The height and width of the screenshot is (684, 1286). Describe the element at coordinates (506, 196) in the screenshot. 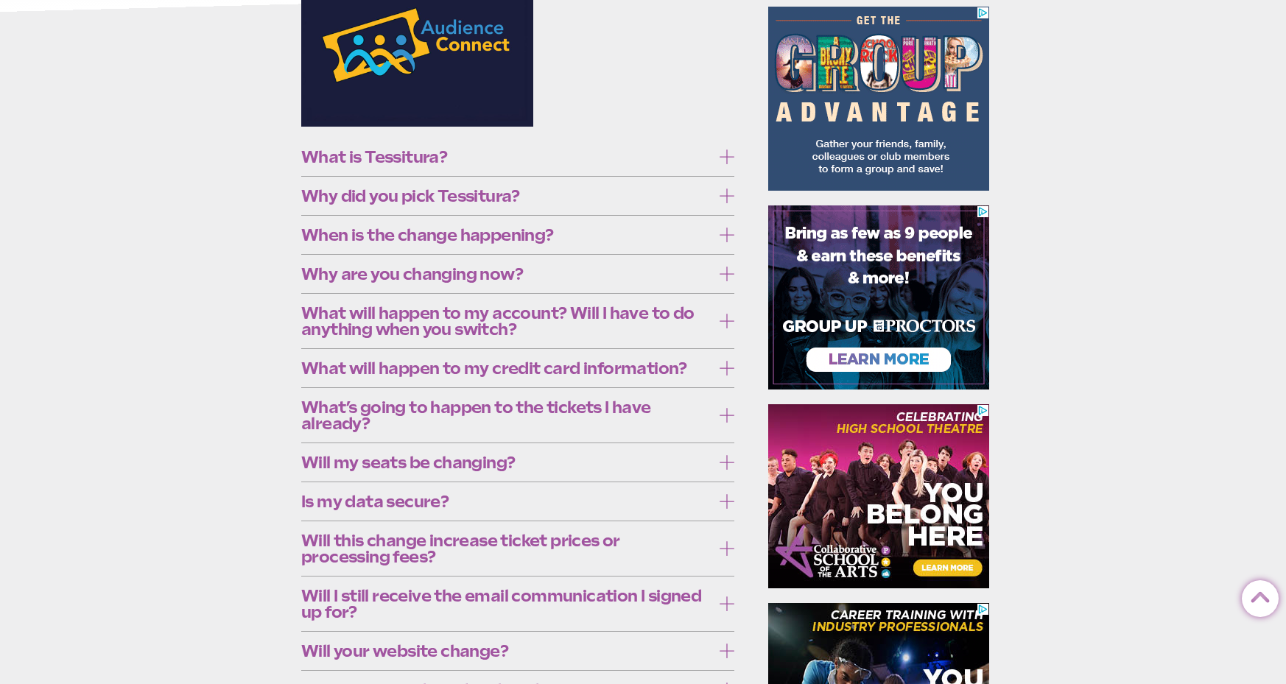

I see `span: Why did you pick Tessitura?` at that location.